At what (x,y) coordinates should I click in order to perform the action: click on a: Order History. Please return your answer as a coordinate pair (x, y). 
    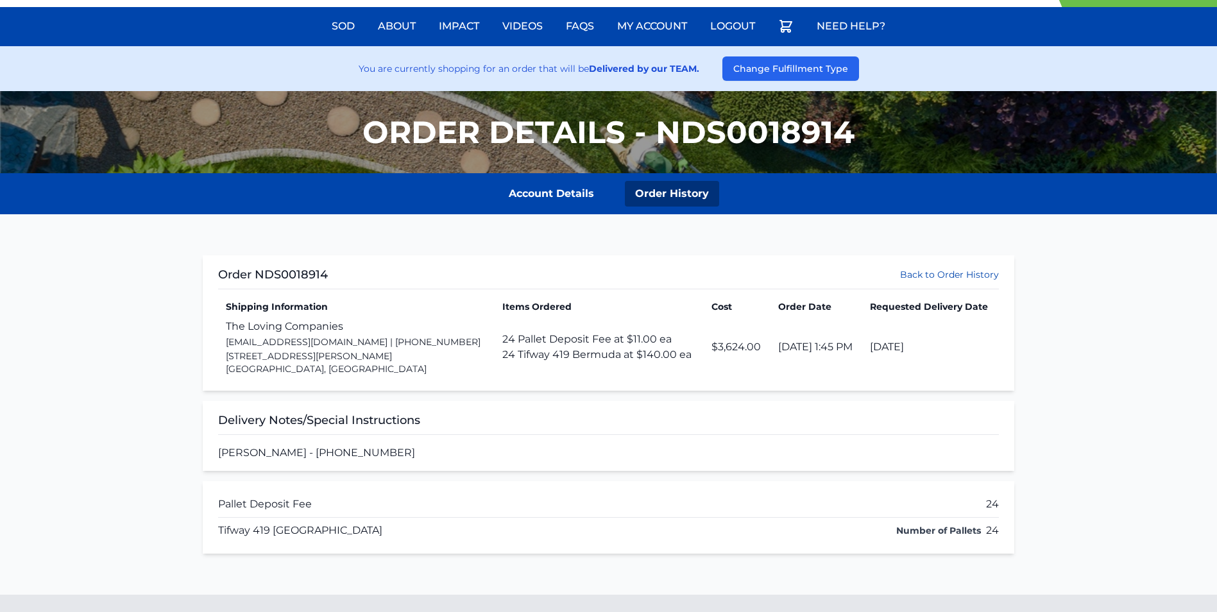
    Looking at the image, I should click on (672, 194).